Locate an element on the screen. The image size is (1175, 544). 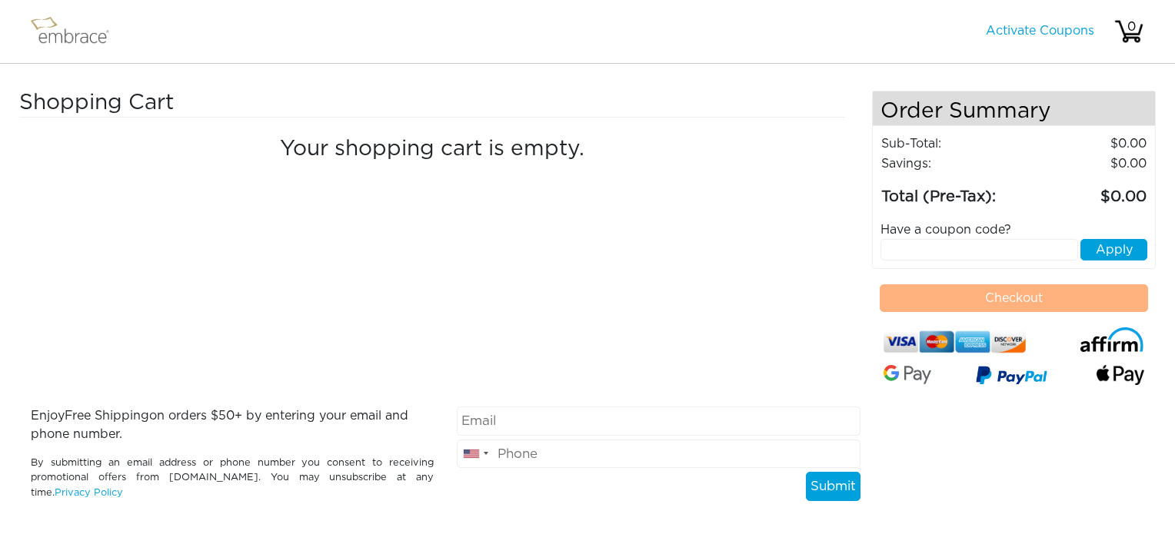
span: Free Shipping is located at coordinates (107, 416).